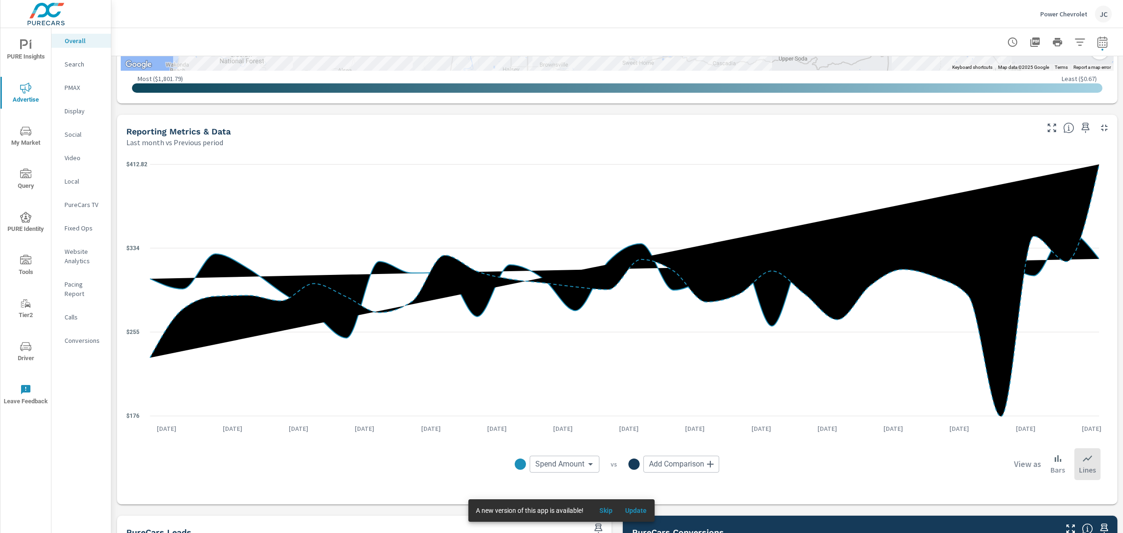  Describe the element at coordinates (26, 395) in the screenshot. I see `span: Leave Feedback` at that location.